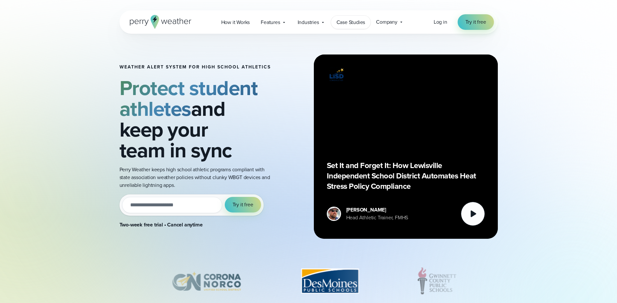 The height and width of the screenshot is (303, 617). What do you see at coordinates (195, 177) in the screenshot?
I see `p: Perry Weather keeps high school athletic programs compliant with state association weather polici...` at bounding box center [195, 177].